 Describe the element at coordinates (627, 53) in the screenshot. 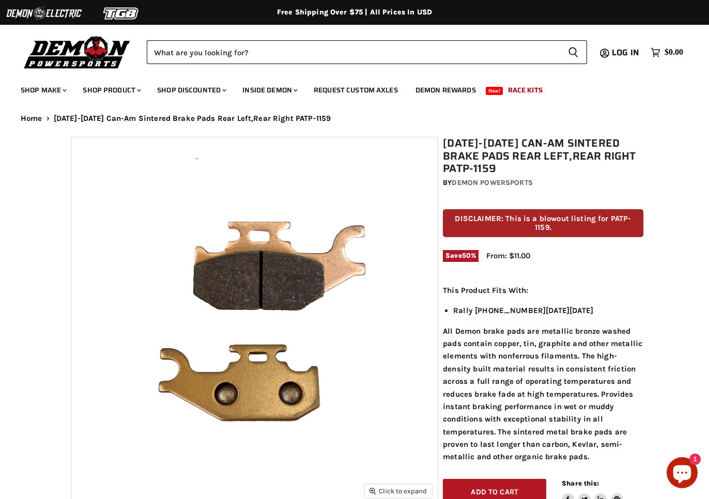

I see `a: Log in` at that location.